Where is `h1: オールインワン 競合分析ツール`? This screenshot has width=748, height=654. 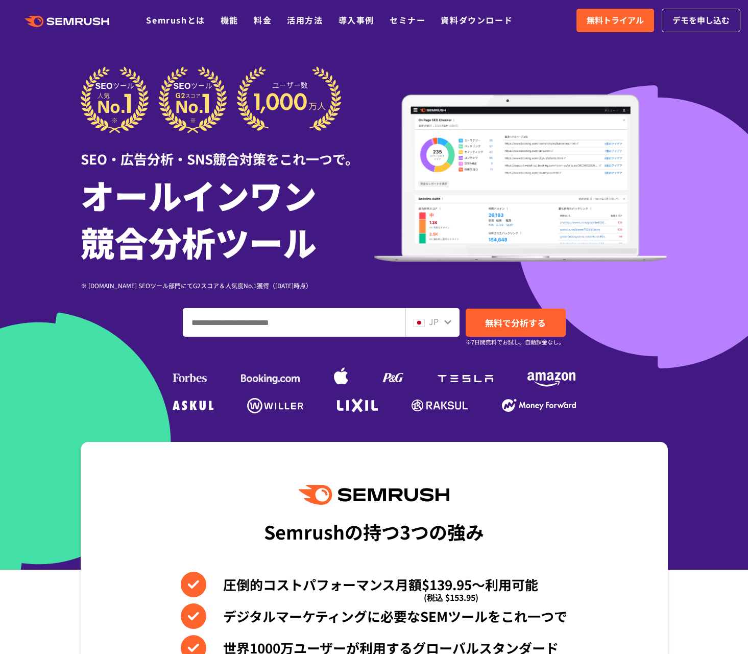 h1: オールインワン 競合分析ツール is located at coordinates (227, 218).